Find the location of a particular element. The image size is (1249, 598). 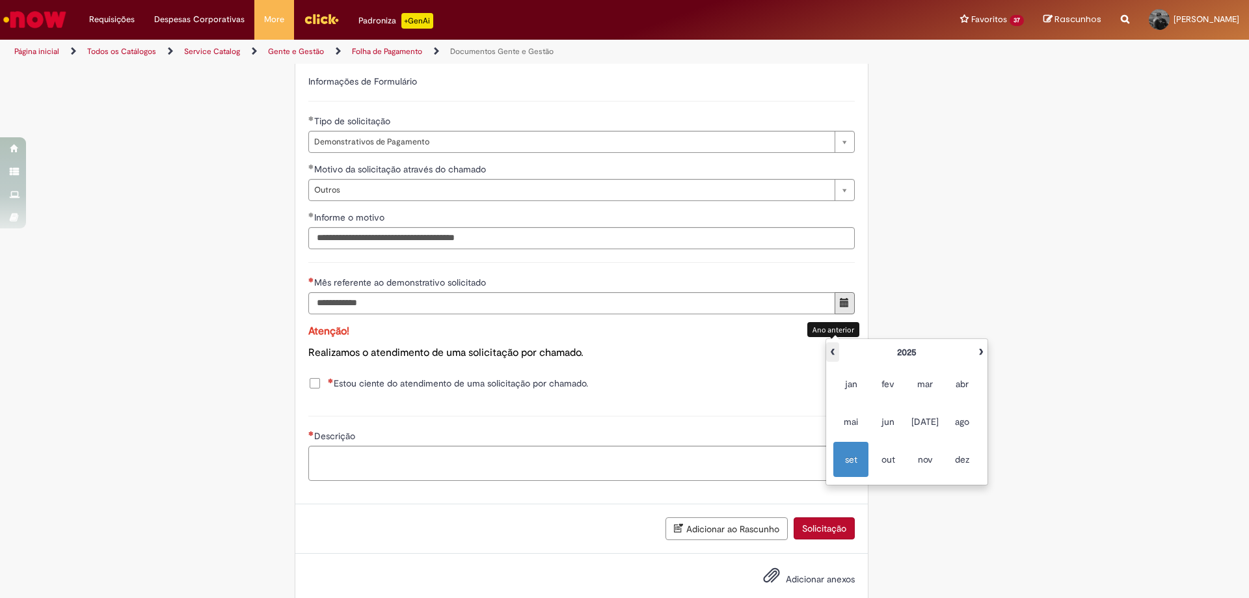

span: Despesas Corporativas is located at coordinates (199, 20).